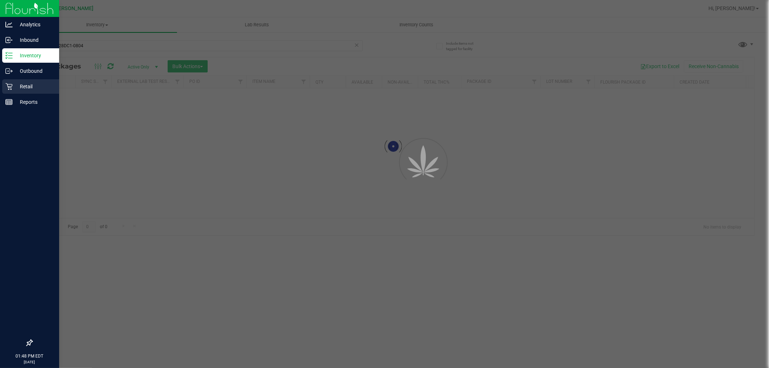 The width and height of the screenshot is (769, 368). What do you see at coordinates (34, 56) in the screenshot?
I see `p: Inventory` at bounding box center [34, 56].